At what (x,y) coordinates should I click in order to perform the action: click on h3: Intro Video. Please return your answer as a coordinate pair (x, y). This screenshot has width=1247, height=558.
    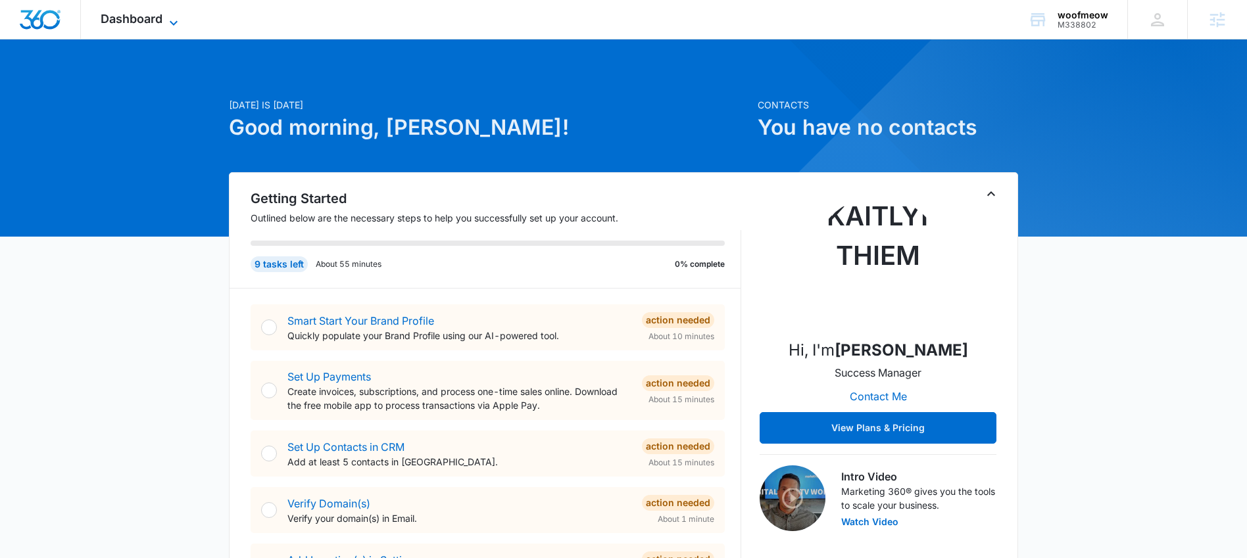
    Looking at the image, I should click on (919, 477).